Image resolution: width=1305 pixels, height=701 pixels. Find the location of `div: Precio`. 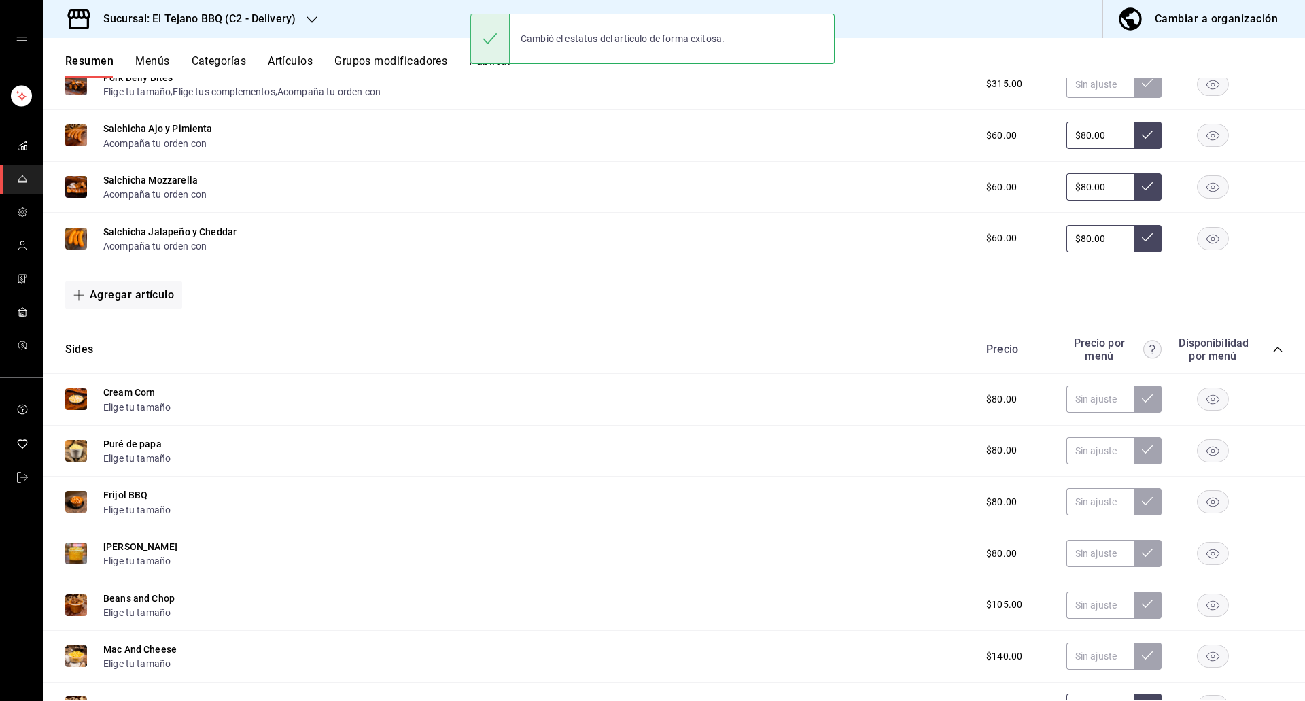

div: Precio is located at coordinates (1016, 349).